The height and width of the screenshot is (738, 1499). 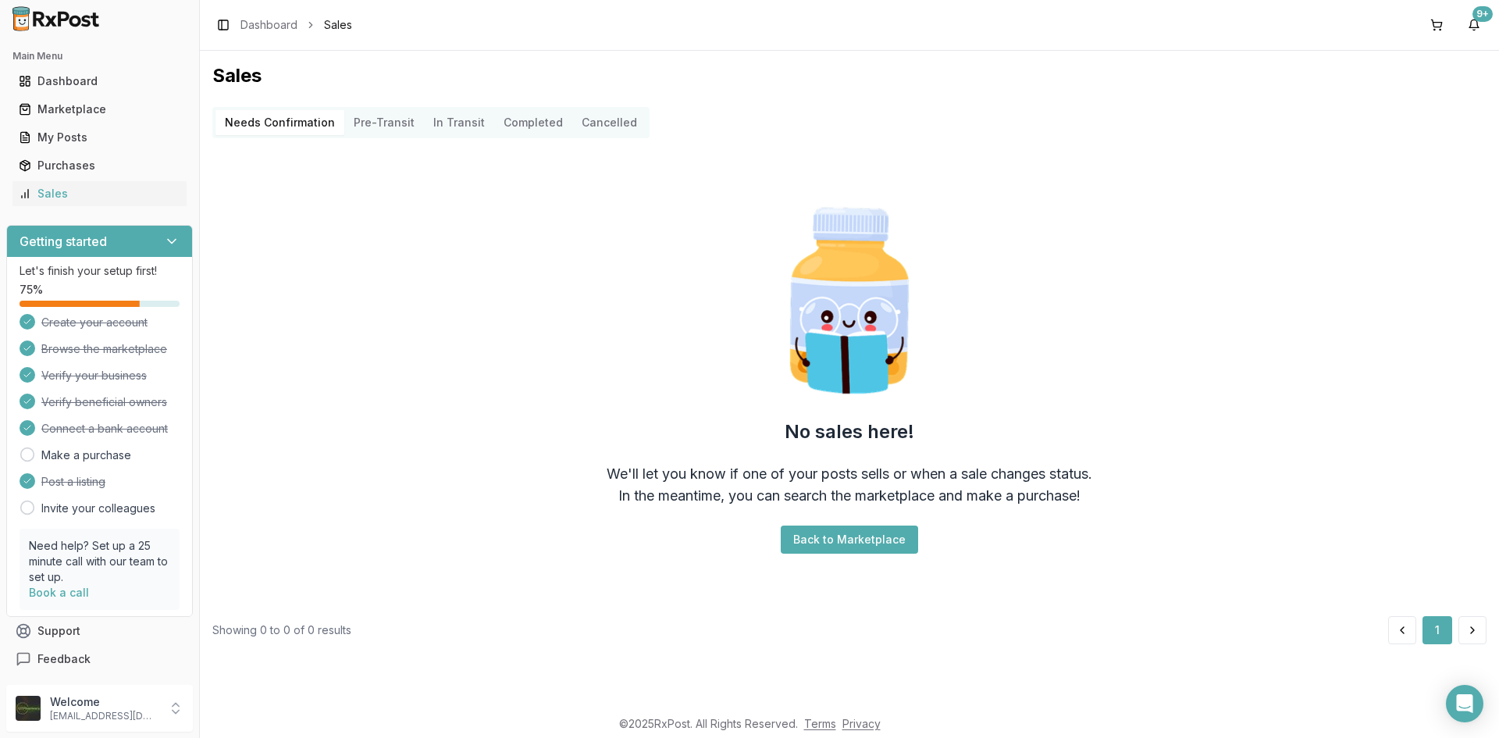 I want to click on div: Dashboard, so click(x=99, y=81).